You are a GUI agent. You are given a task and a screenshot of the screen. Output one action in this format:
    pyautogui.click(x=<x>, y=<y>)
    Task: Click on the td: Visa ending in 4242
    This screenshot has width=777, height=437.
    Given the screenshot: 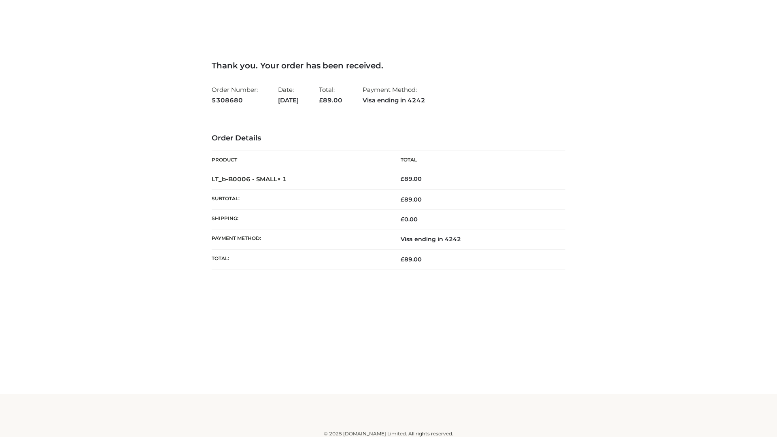 What is the action you would take?
    pyautogui.click(x=477, y=239)
    